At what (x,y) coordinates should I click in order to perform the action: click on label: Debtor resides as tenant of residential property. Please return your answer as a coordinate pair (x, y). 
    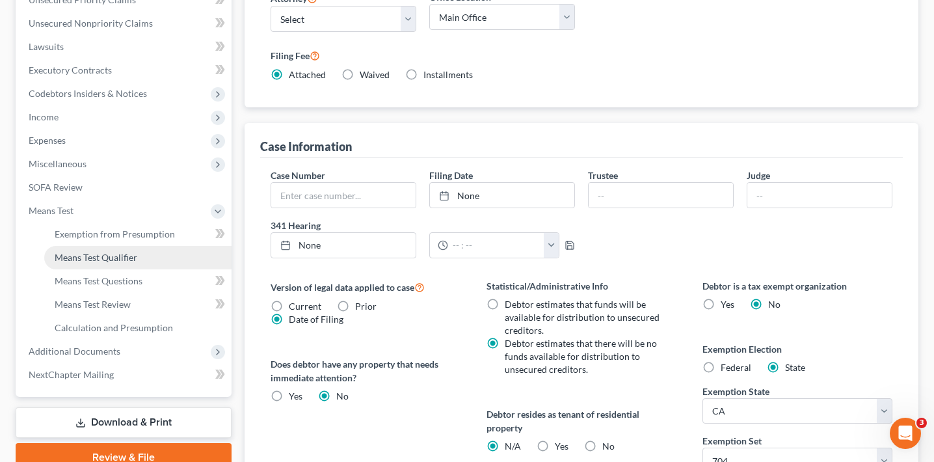
    Looking at the image, I should click on (582, 421).